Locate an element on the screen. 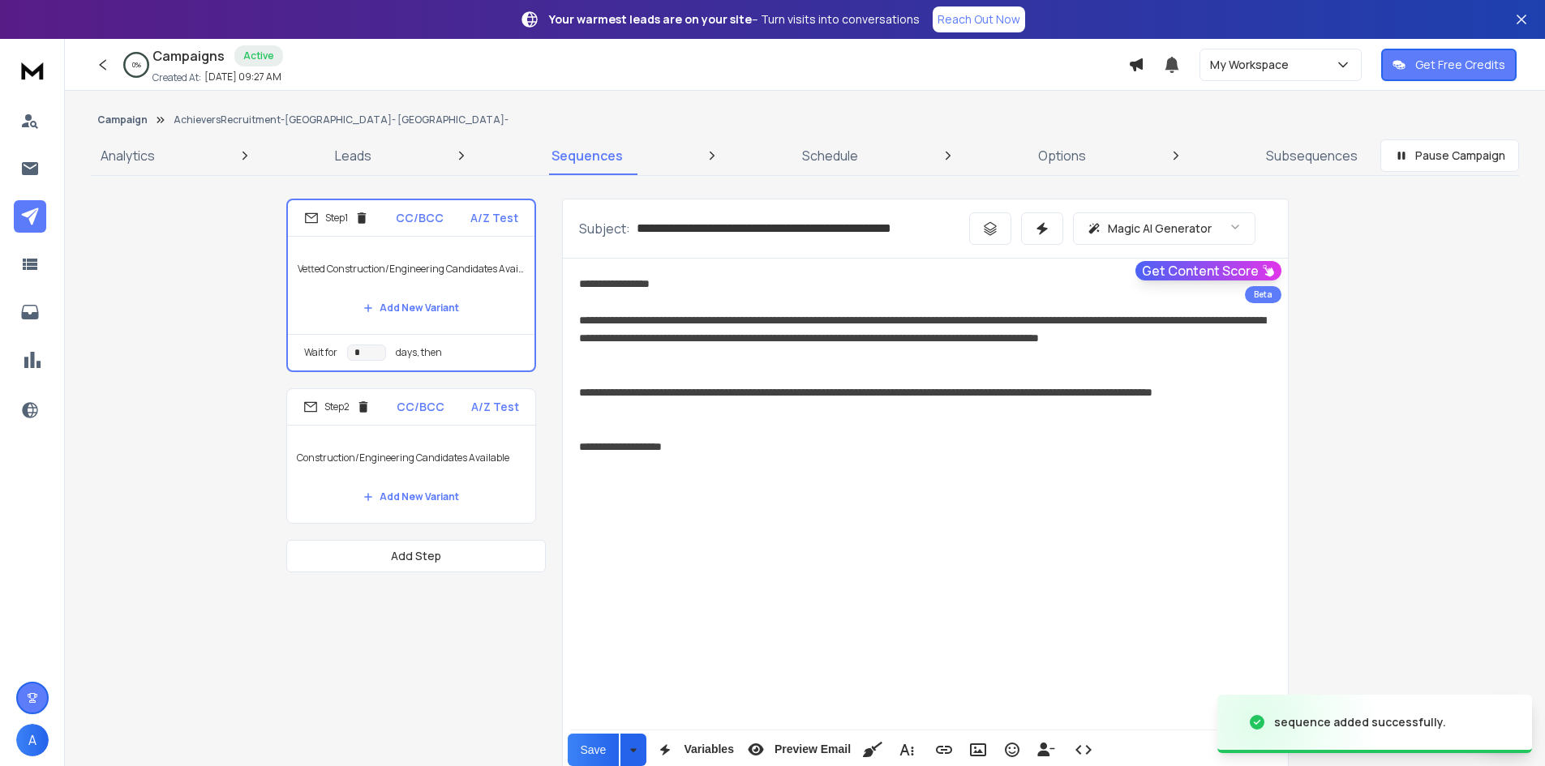  button: Insert Link (Ctrl+K) is located at coordinates (944, 750).